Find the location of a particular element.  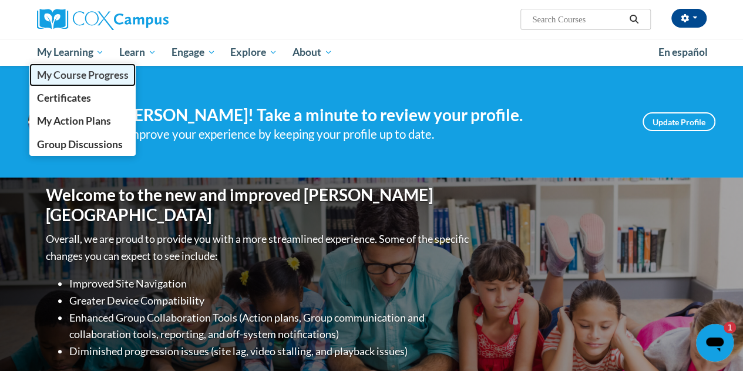

p: Overall, we are proud to provide you with a more streamlined experience. Some of the specific cha... is located at coordinates (258, 247).